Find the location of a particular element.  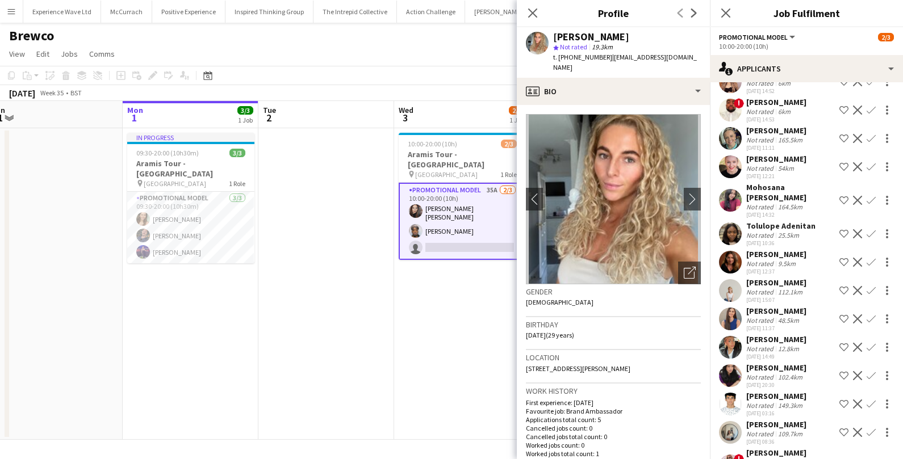

div: 112.1km is located at coordinates (790, 292).